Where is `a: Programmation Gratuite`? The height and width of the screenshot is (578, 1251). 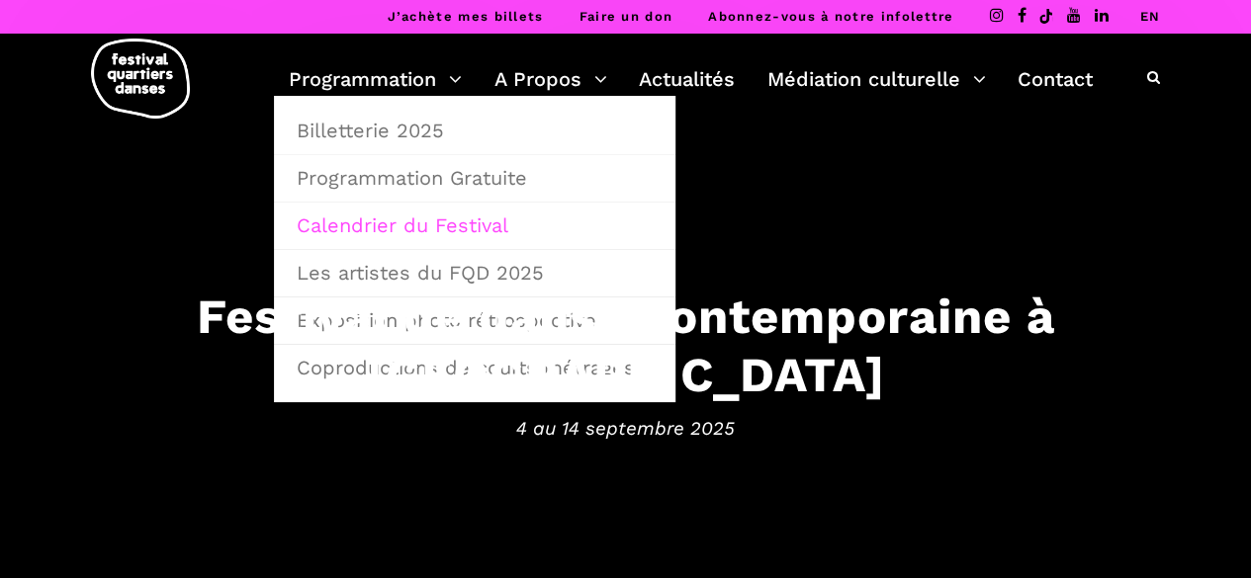 a: Programmation Gratuite is located at coordinates (475, 178).